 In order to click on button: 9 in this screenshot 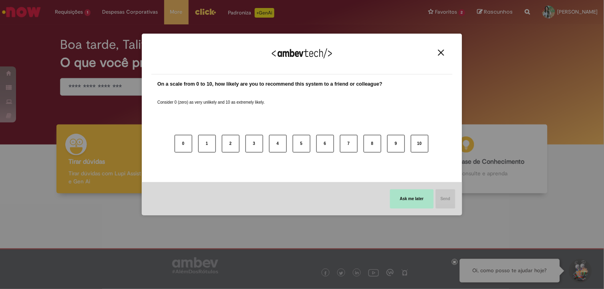, I will do `click(396, 144)`.